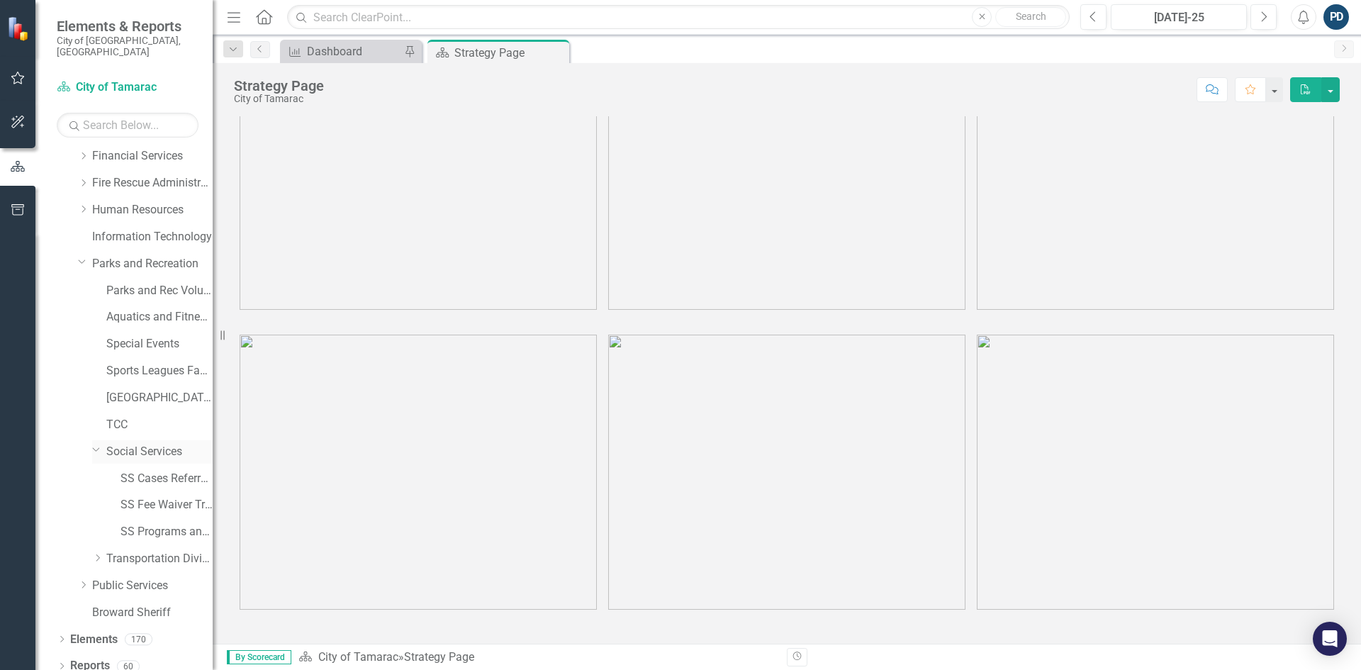  What do you see at coordinates (159, 452) in the screenshot?
I see `a: Social Services` at bounding box center [159, 452].